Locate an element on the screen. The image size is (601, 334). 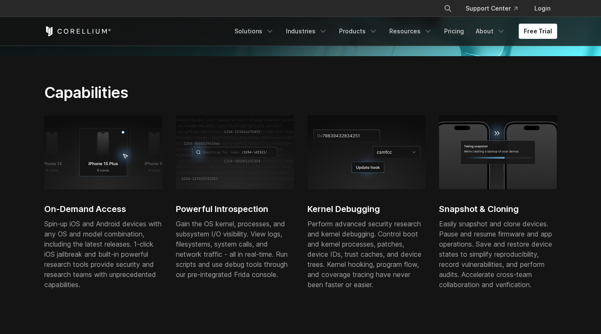
h2: Snapshot & Cloning is located at coordinates (498, 209).